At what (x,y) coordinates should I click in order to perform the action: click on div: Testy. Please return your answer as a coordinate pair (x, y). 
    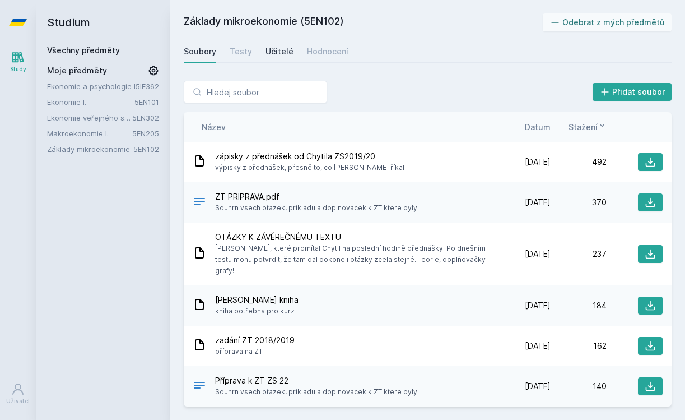
    Looking at the image, I should click on (241, 52).